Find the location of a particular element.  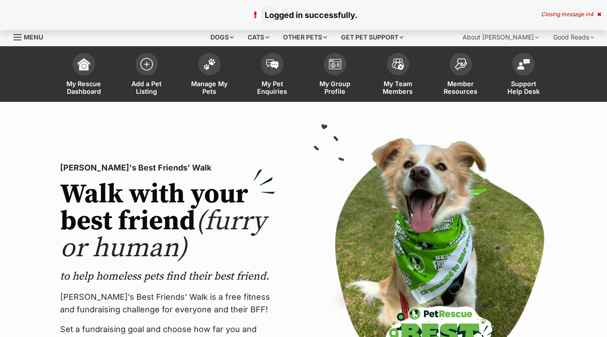

a: Manage My Pets is located at coordinates (209, 75).